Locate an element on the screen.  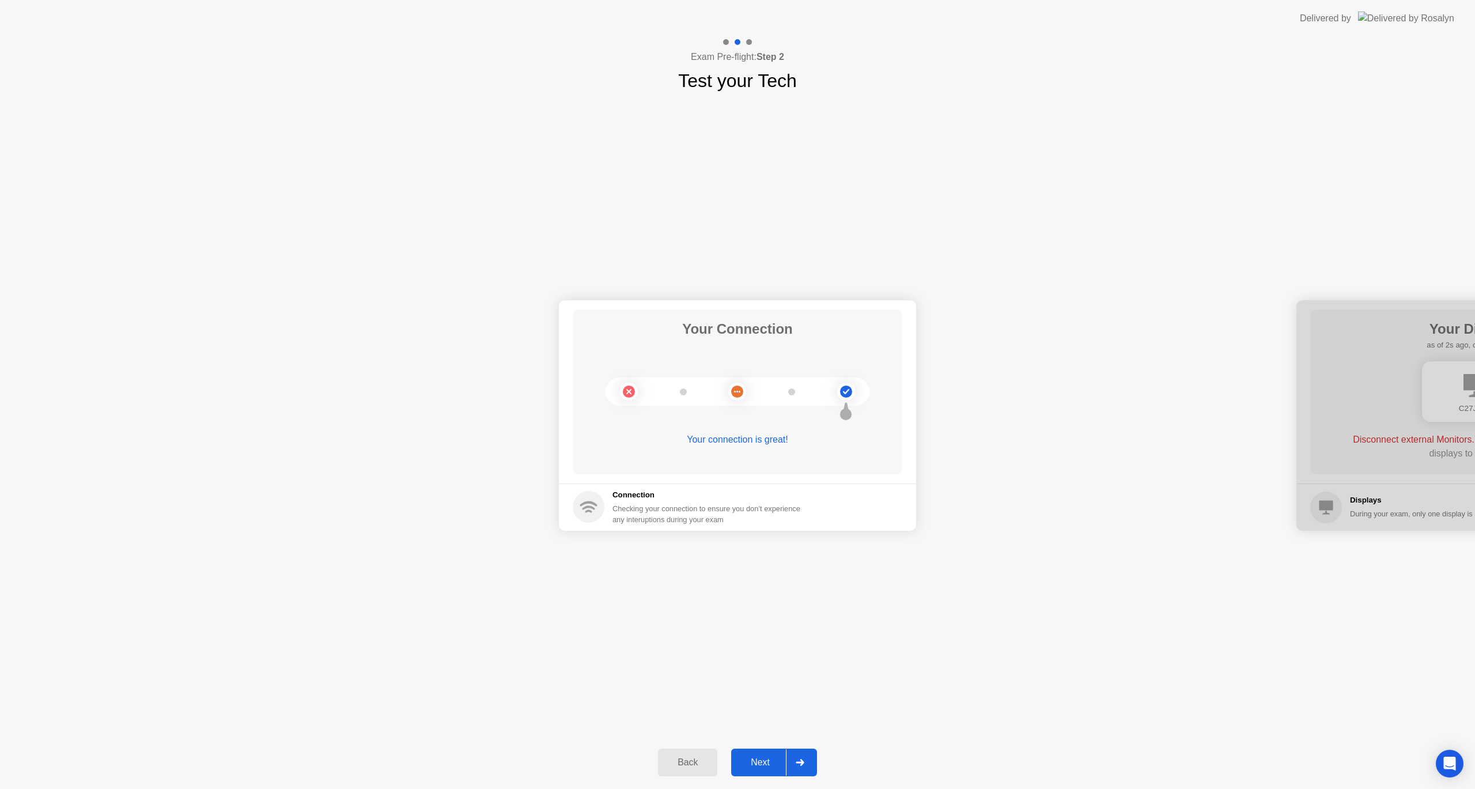
button: Back is located at coordinates (687, 762).